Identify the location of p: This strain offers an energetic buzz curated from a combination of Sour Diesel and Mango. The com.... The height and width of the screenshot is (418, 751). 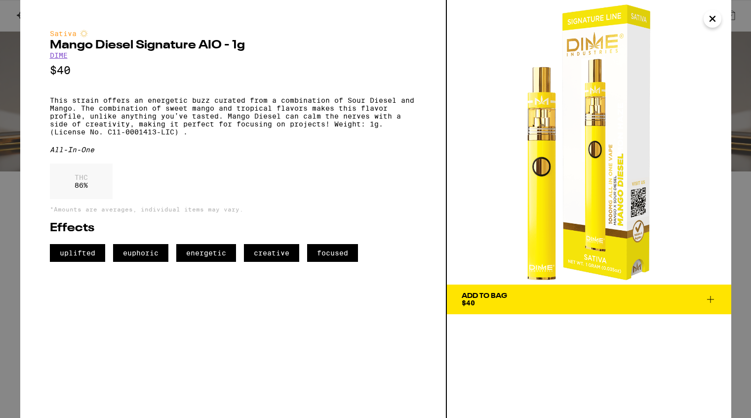
(233, 116).